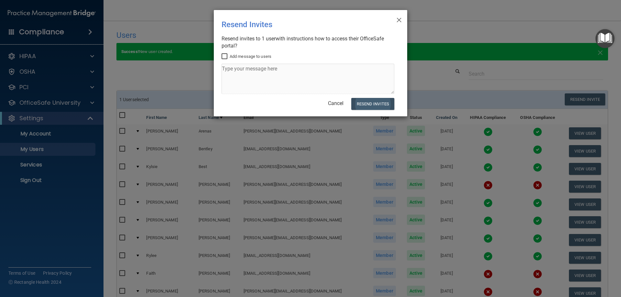  I want to click on label: Add message to users, so click(246, 57).